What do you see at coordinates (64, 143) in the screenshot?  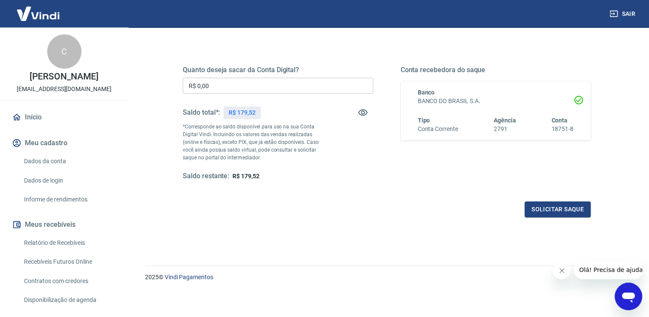 I see `button: Meu cadastro` at bounding box center [64, 143].